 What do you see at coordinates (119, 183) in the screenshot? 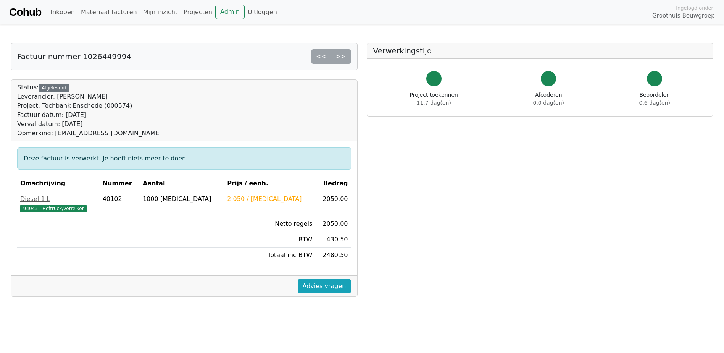
I see `th: Nummer` at bounding box center [119, 183].